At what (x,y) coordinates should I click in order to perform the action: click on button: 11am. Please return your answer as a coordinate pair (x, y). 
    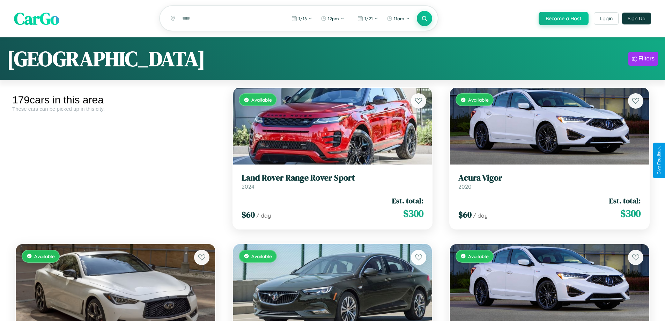
    Looking at the image, I should click on (399, 19).